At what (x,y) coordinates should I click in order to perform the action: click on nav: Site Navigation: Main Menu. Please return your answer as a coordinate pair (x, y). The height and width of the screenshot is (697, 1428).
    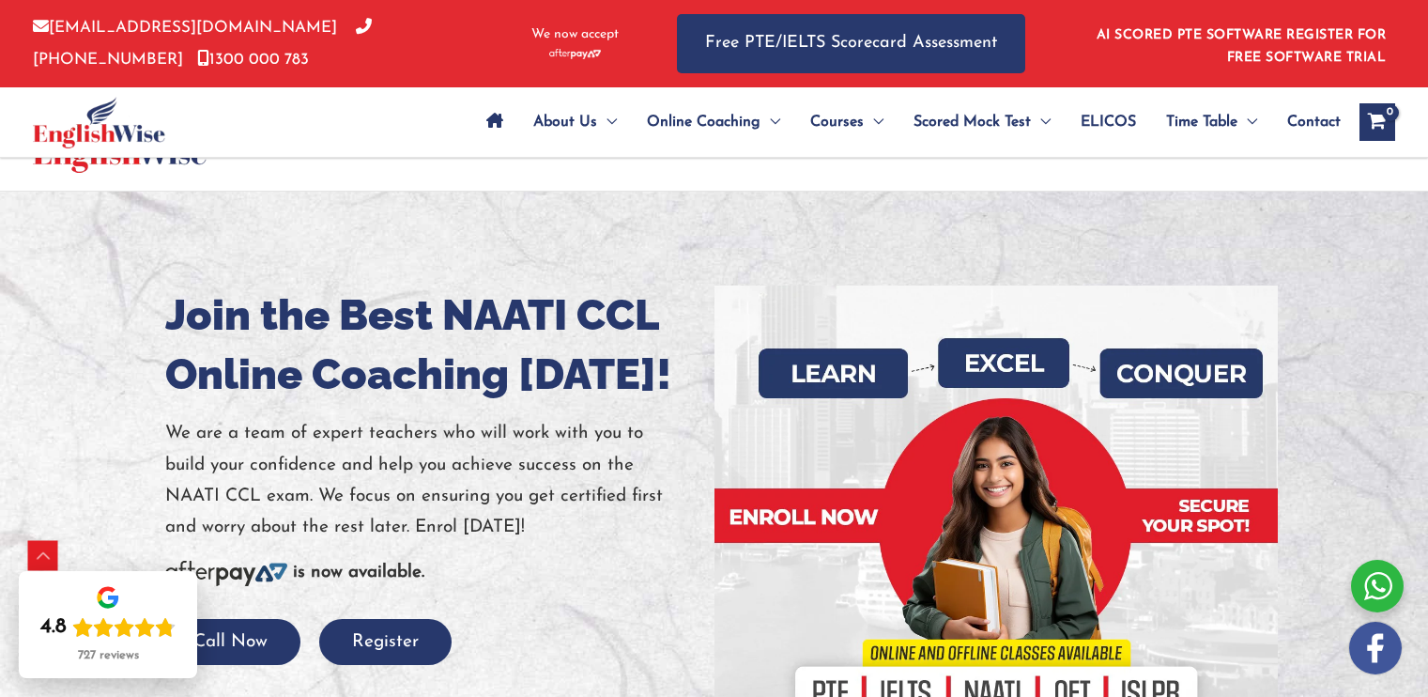
    Looking at the image, I should click on (906, 122).